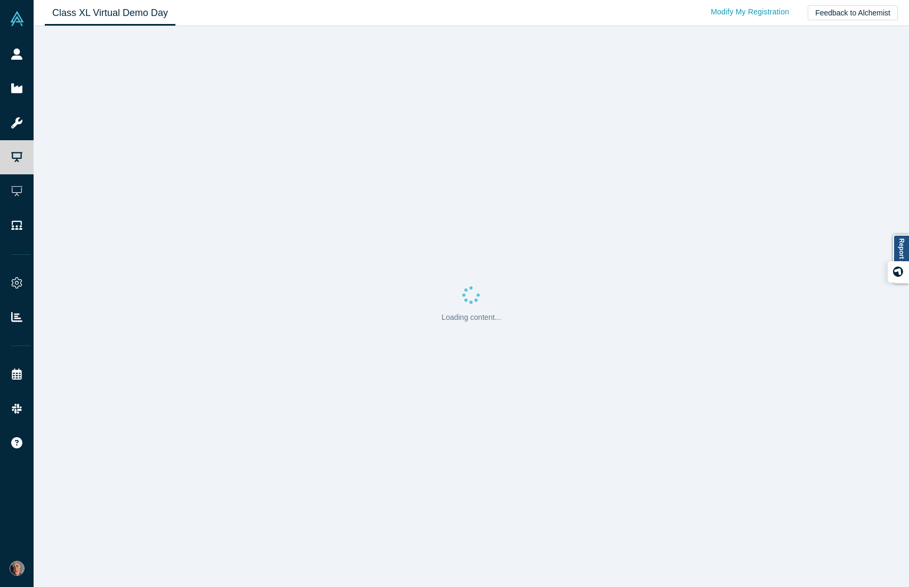  What do you see at coordinates (749, 12) in the screenshot?
I see `a: Modify My Registration` at bounding box center [749, 12].